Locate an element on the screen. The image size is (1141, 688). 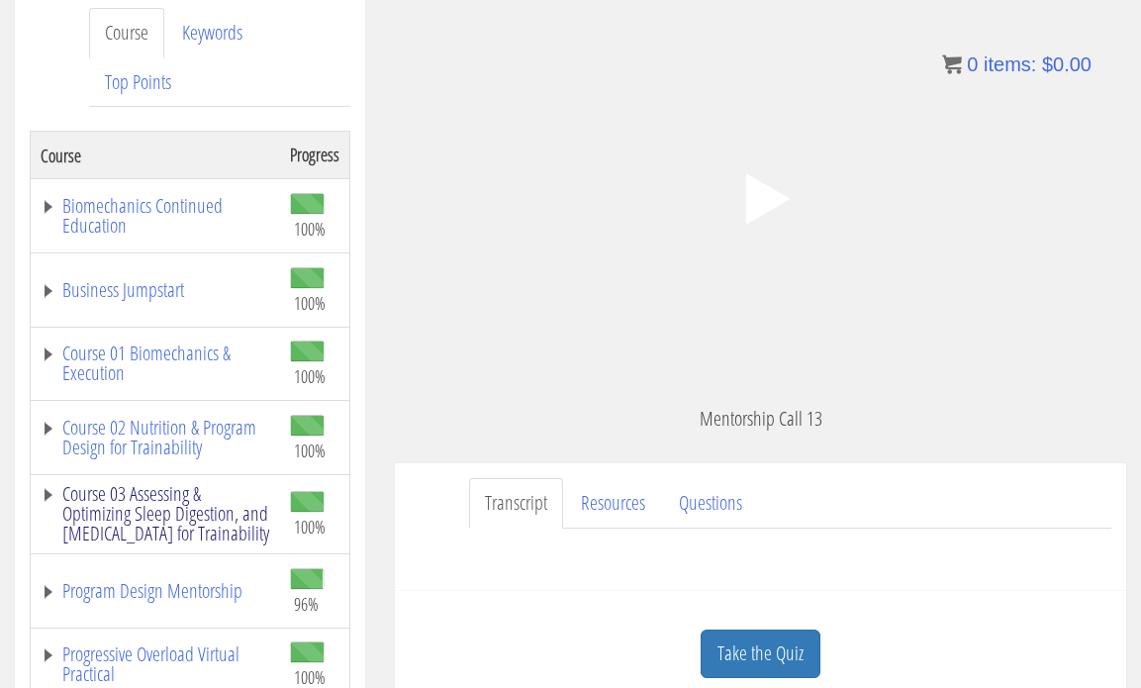
a: Transcript is located at coordinates (516, 503).